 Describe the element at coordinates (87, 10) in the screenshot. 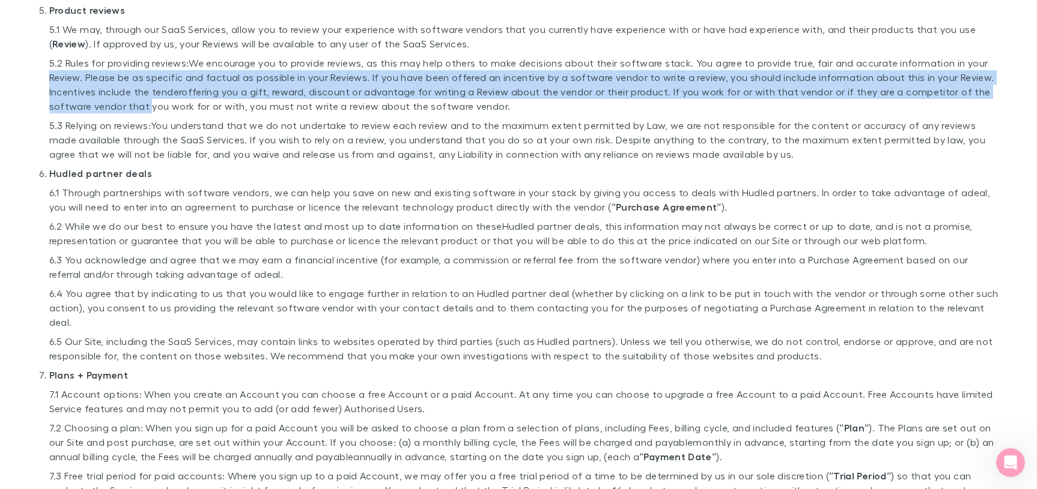

I see `strong: Product reviews` at that location.